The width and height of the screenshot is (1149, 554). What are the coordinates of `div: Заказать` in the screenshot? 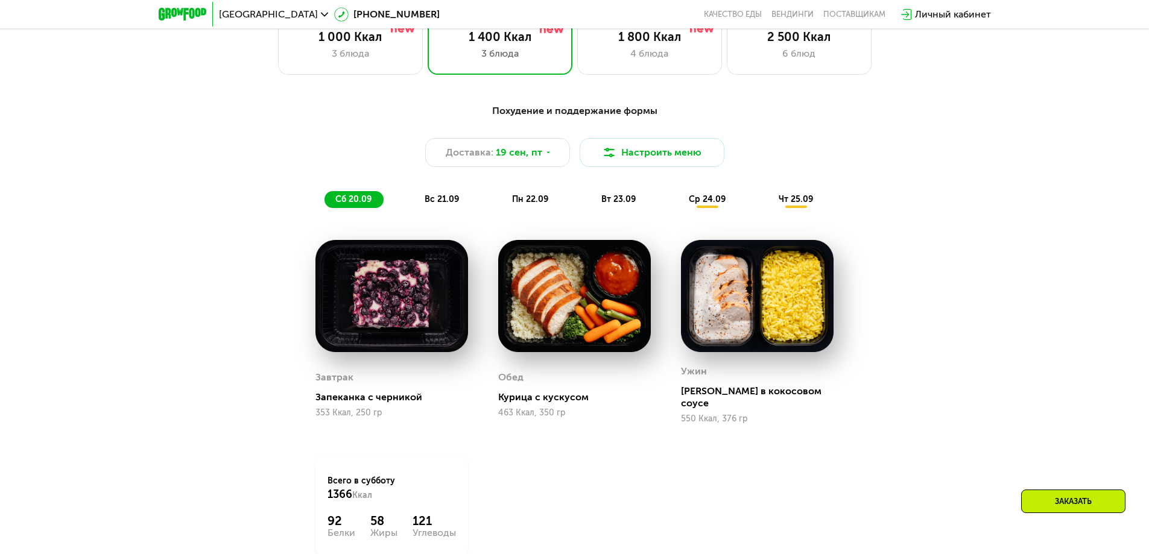 It's located at (1073, 501).